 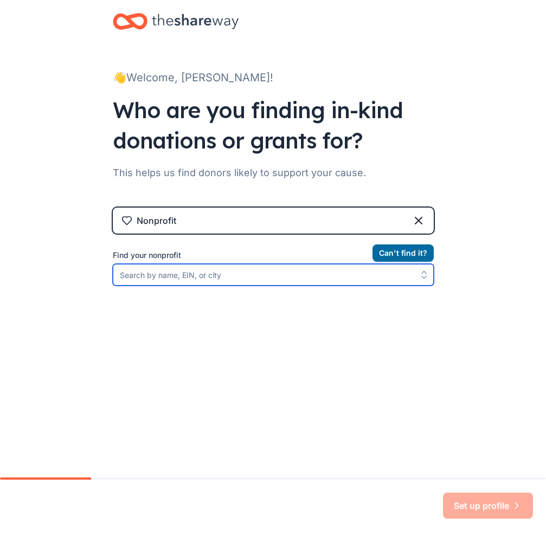 What do you see at coordinates (403, 253) in the screenshot?
I see `button: Can't find it?` at bounding box center [403, 253].